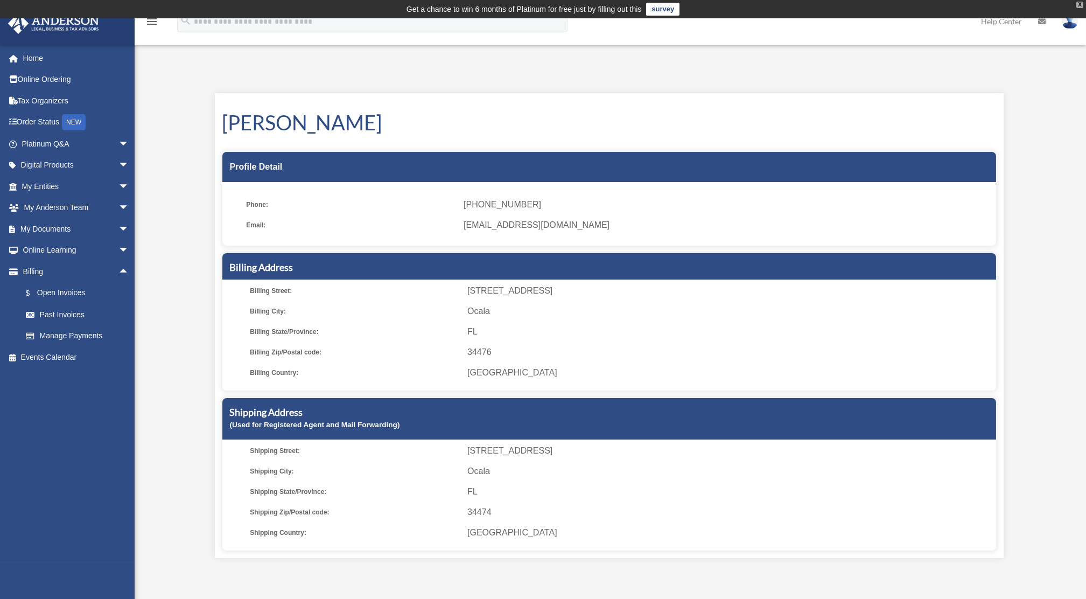  I want to click on span: Shipping Street:, so click(355, 451).